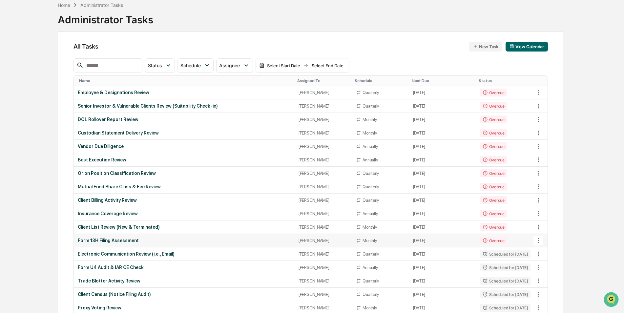  What do you see at coordinates (64, 86) in the screenshot?
I see `a: 🗄️Attestations` at bounding box center [64, 86].